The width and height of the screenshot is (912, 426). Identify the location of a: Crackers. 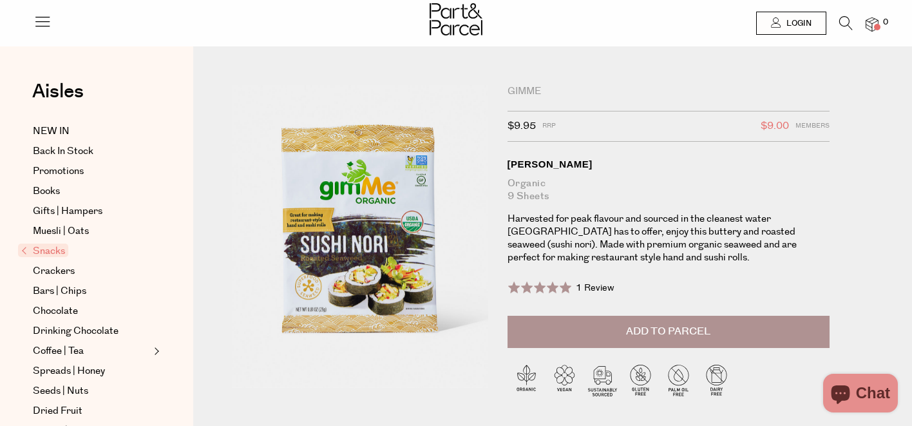
(91, 271).